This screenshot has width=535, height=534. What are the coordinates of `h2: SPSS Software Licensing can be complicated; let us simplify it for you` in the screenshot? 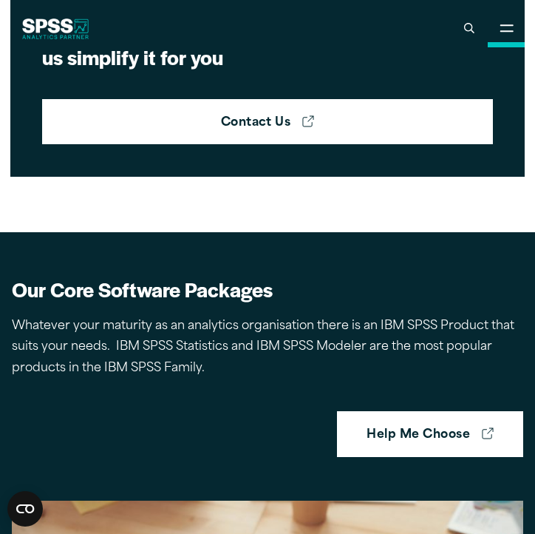 It's located at (268, 43).